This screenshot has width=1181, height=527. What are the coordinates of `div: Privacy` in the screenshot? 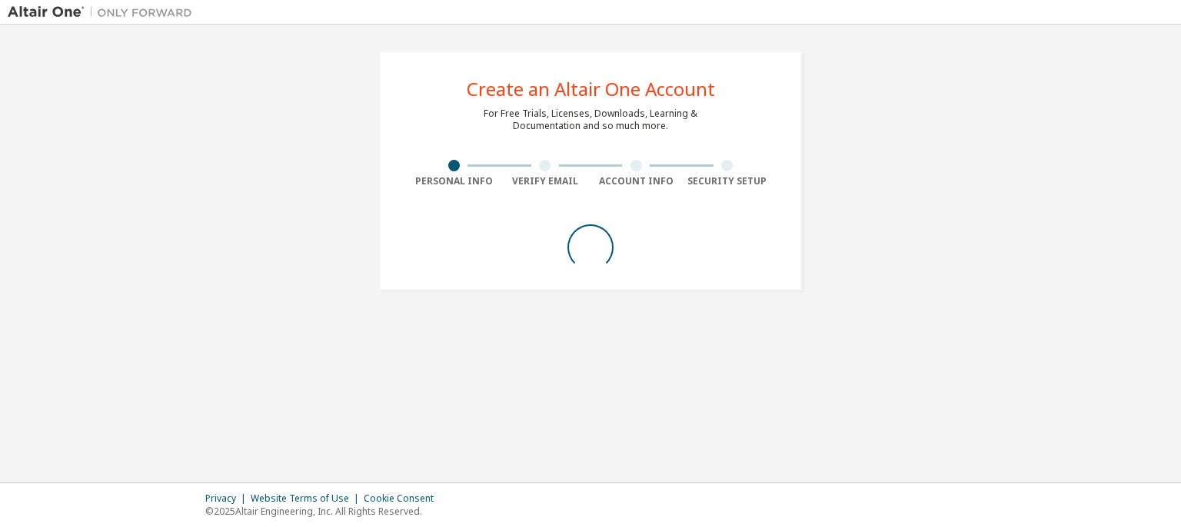 It's located at (228, 499).